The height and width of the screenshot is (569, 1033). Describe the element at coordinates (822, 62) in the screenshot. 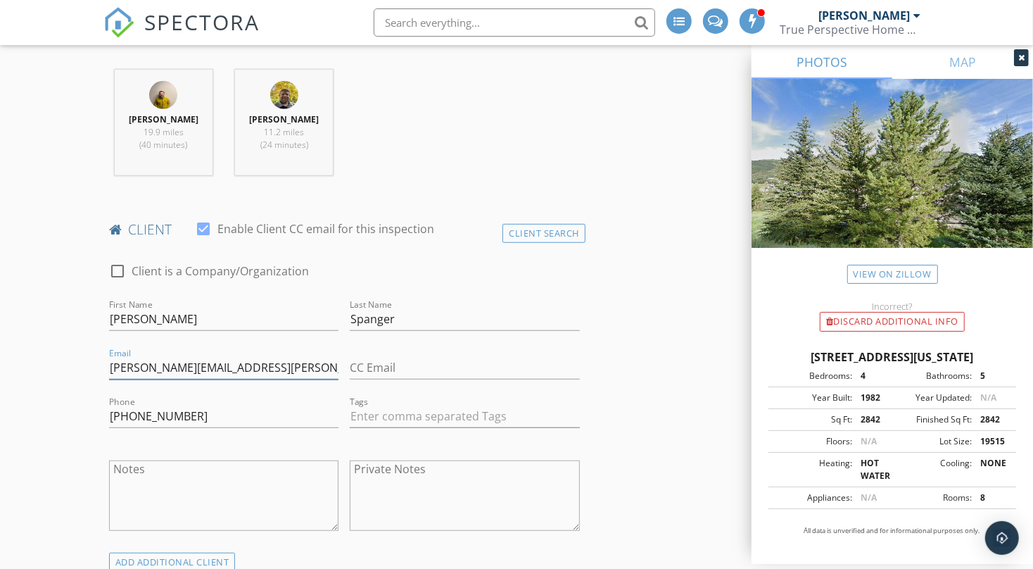

I see `a: PHOTOS` at that location.